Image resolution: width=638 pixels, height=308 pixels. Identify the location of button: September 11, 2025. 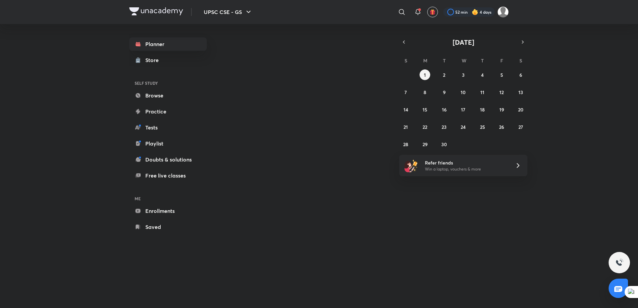
(482, 92).